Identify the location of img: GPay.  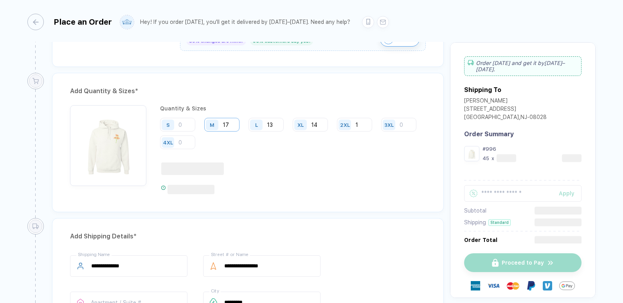
(567, 286).